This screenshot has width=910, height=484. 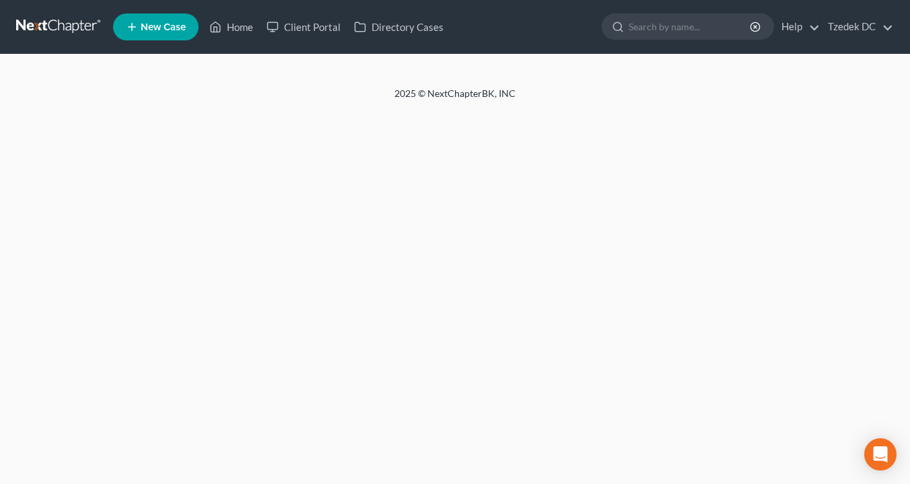 I want to click on a: Tzedek DC, so click(x=857, y=27).